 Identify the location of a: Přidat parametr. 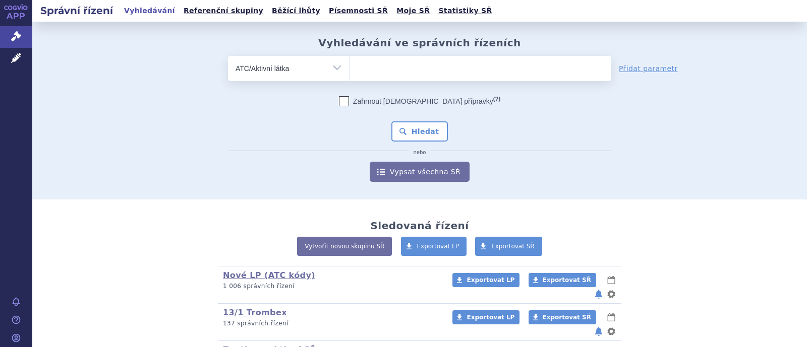
(648, 69).